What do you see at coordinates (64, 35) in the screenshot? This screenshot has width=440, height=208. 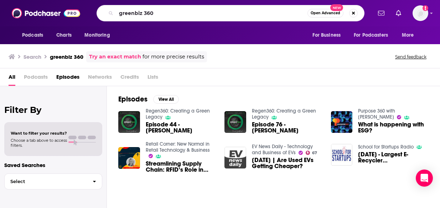 I see `span: Charts` at bounding box center [64, 35].